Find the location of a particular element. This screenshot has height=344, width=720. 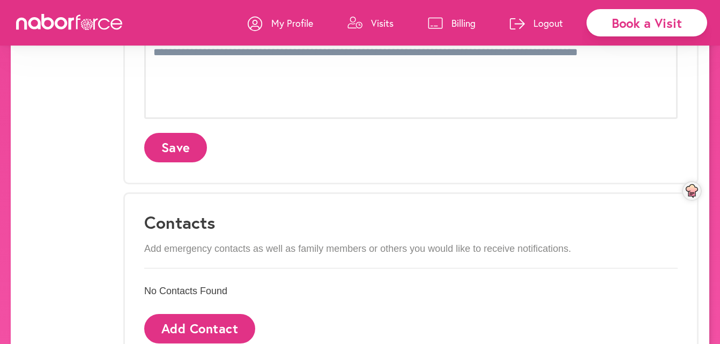

button: Add Contact is located at coordinates (200, 329).